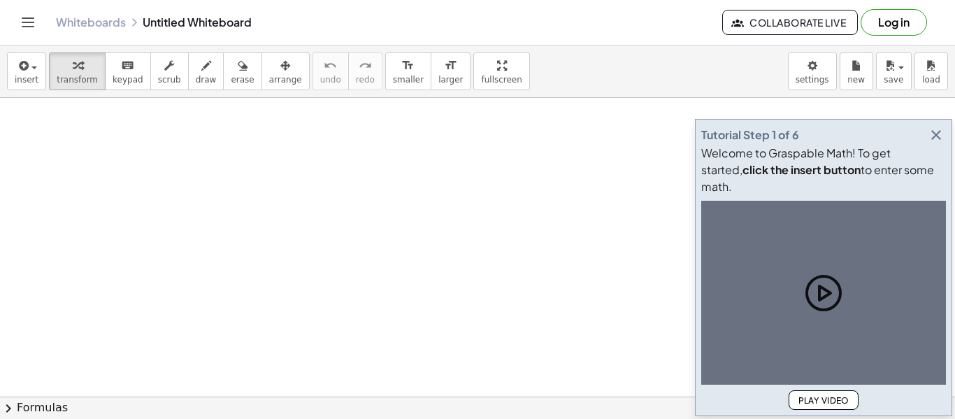  What do you see at coordinates (823, 400) in the screenshot?
I see `button: Play Video` at bounding box center [823, 400].